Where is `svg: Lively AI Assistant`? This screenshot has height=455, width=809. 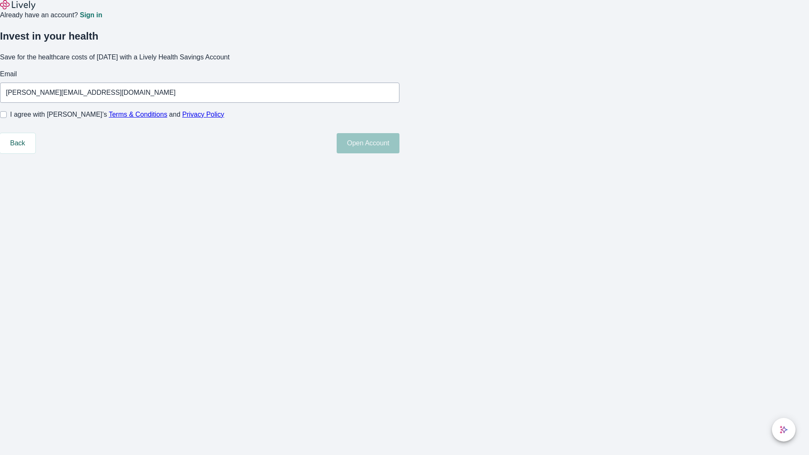
svg: Lively AI Assistant is located at coordinates (784, 430).